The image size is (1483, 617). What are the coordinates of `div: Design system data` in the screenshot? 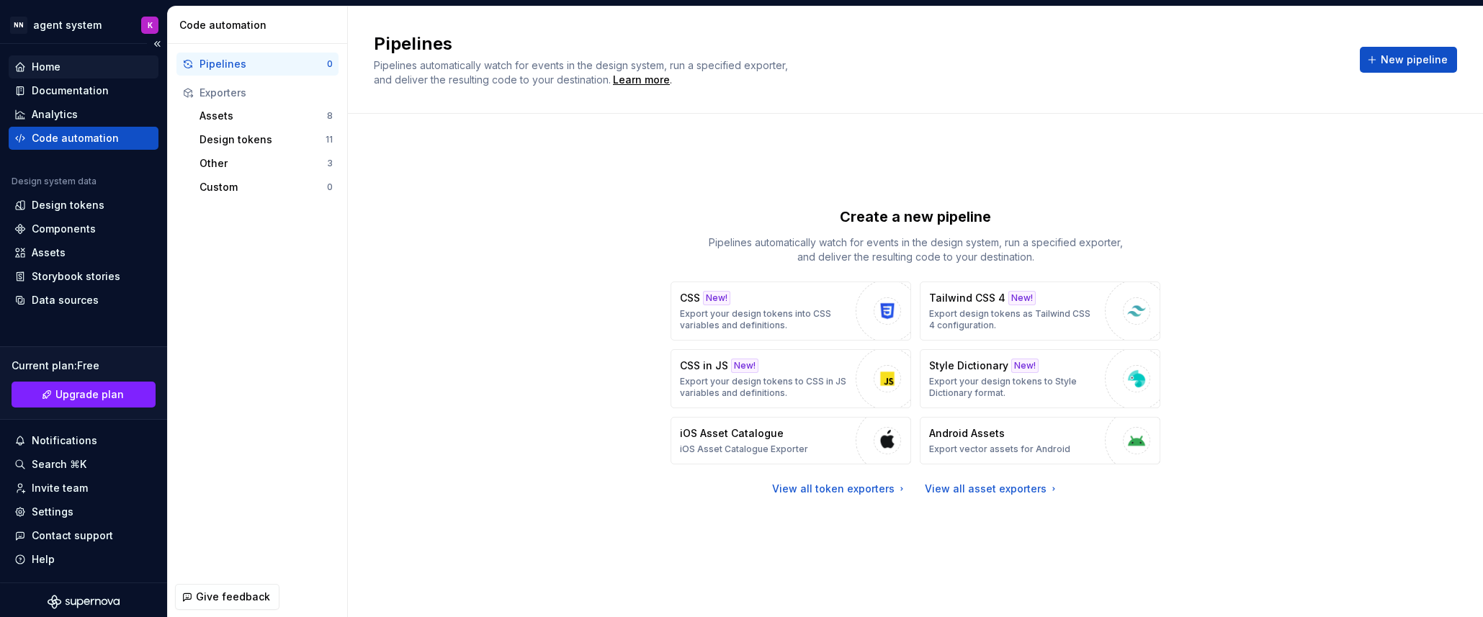 It's located at (54, 182).